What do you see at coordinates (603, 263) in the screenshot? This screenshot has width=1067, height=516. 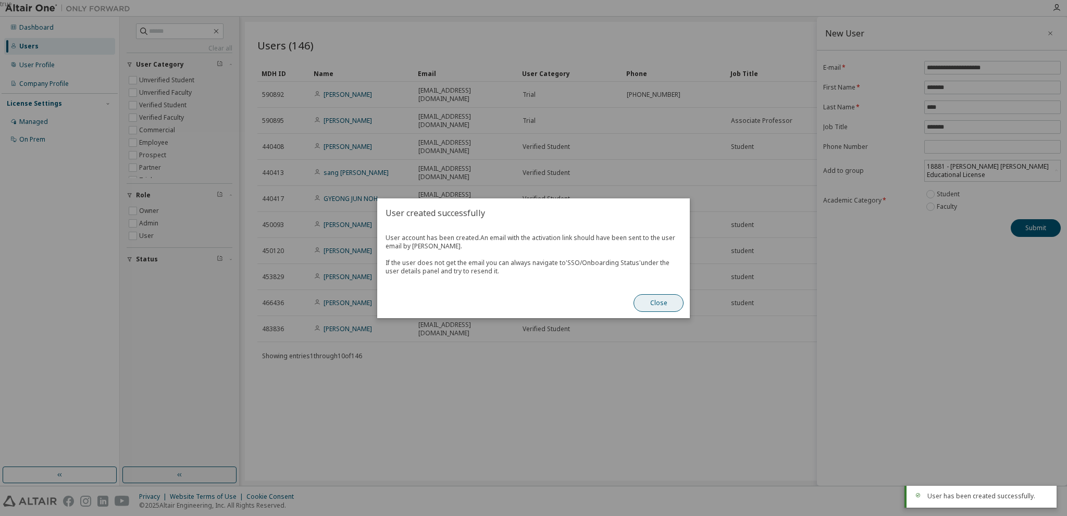 I see `em: 'SSO/Onboarding Status'` at bounding box center [603, 263].